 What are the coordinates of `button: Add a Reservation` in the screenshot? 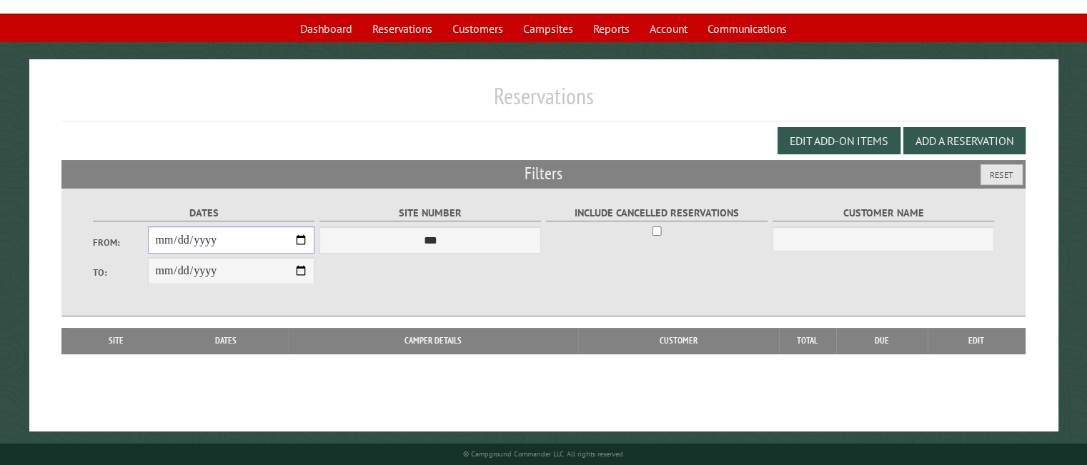 It's located at (964, 141).